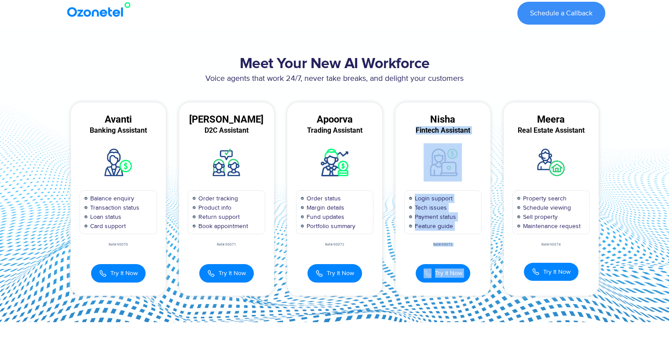  Describe the element at coordinates (546, 208) in the screenshot. I see `span: Schedule viewing` at that location.